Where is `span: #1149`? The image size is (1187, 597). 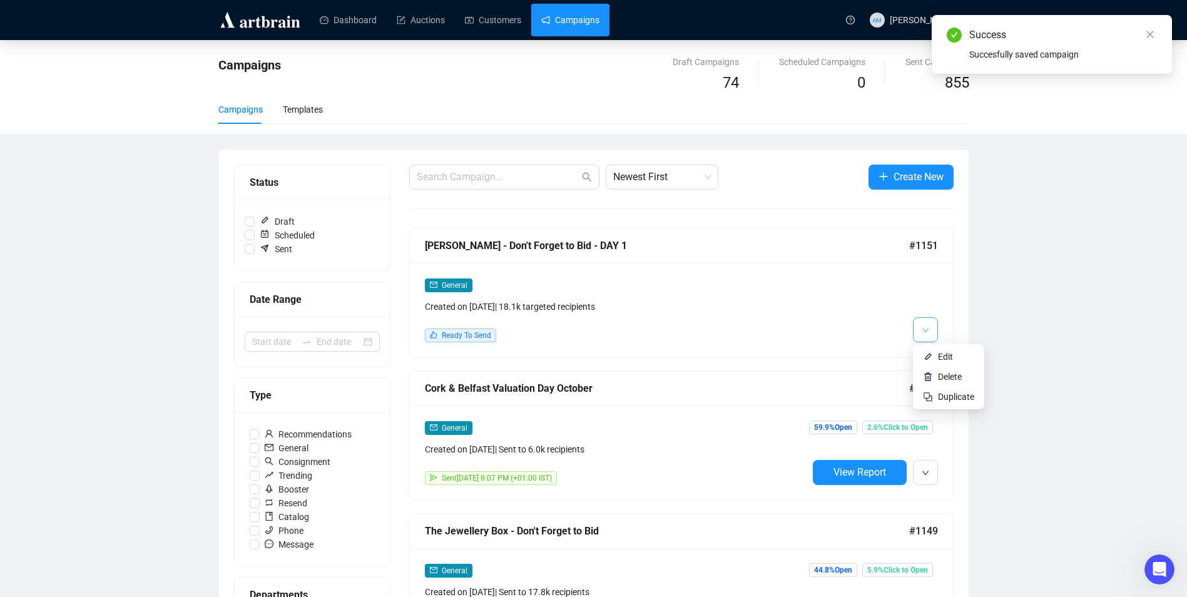 span: #1149 is located at coordinates (924, 531).